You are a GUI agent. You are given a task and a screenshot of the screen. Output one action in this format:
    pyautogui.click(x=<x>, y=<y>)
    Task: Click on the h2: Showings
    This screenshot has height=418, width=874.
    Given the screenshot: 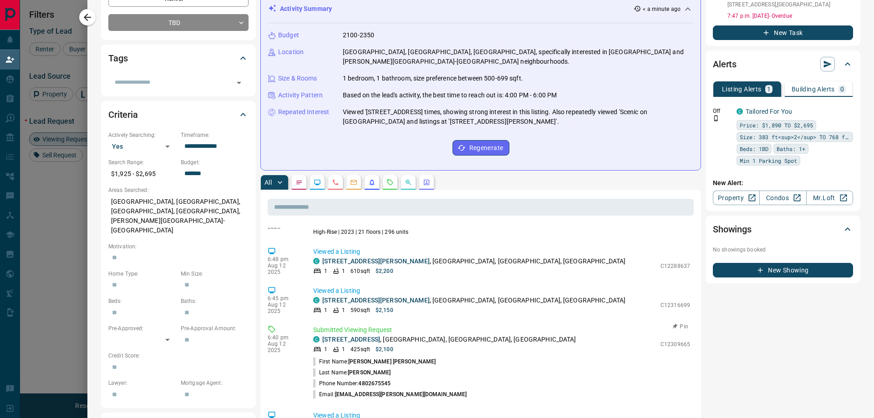 What is the action you would take?
    pyautogui.click(x=732, y=229)
    